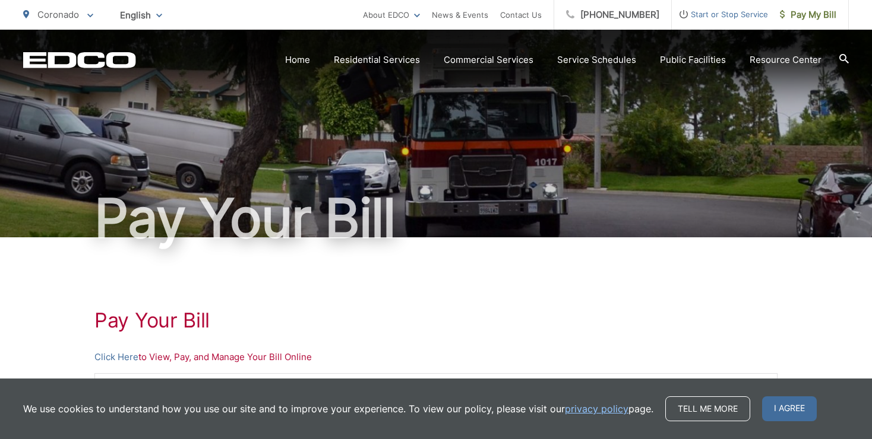 This screenshot has height=439, width=872. Describe the element at coordinates (58, 14) in the screenshot. I see `span: Coronado` at that location.